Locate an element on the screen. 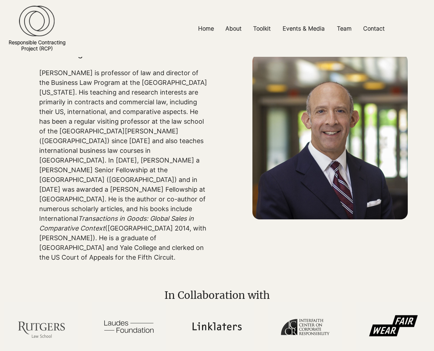  span: Transactions in Goods: Global Sales in Comparative Context is located at coordinates (117, 223).